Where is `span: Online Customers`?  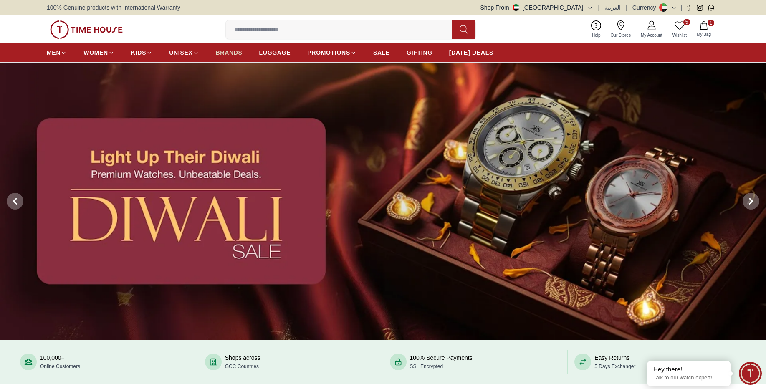
span: Online Customers is located at coordinates (60, 367).